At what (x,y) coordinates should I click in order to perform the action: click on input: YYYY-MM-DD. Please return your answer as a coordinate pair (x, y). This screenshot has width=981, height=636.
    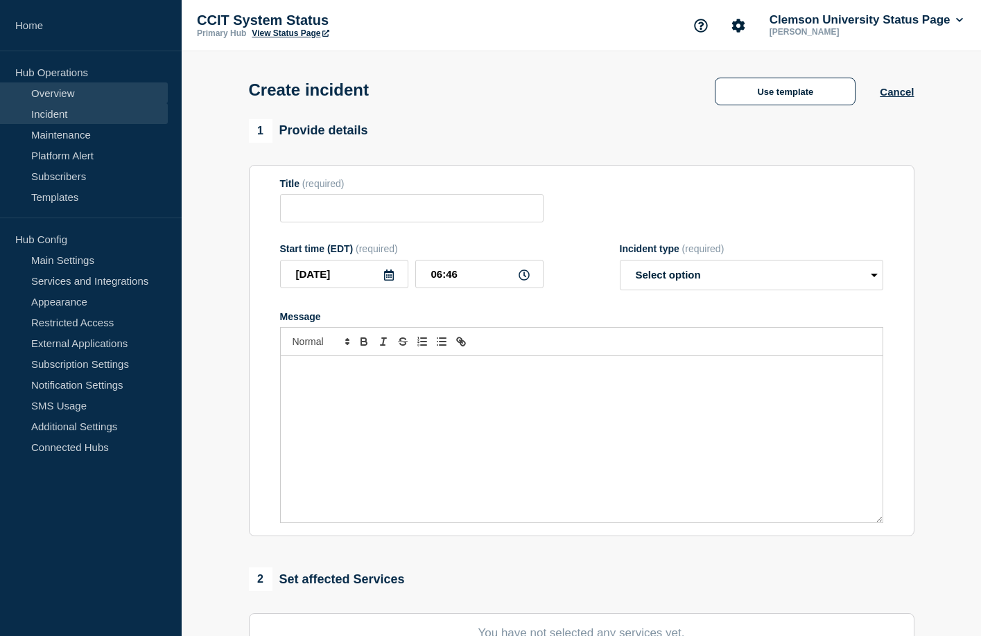
    Looking at the image, I should click on (344, 274).